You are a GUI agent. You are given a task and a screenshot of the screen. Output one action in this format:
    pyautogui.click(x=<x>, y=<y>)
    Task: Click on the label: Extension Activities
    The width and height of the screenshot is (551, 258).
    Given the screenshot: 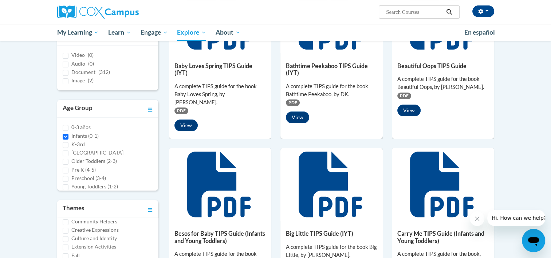 What is the action you would take?
    pyautogui.click(x=94, y=246)
    